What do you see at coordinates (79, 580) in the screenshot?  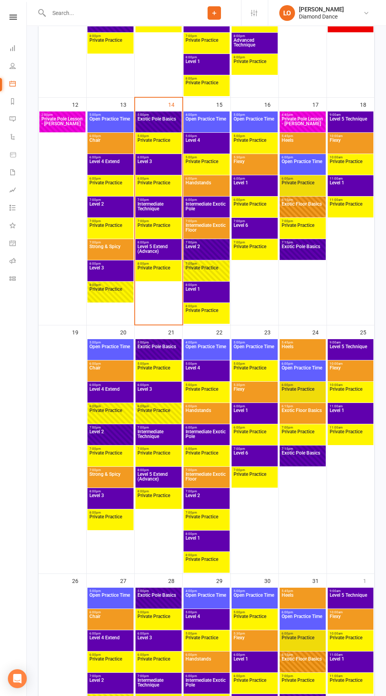 I see `div: 26` at bounding box center [79, 580].